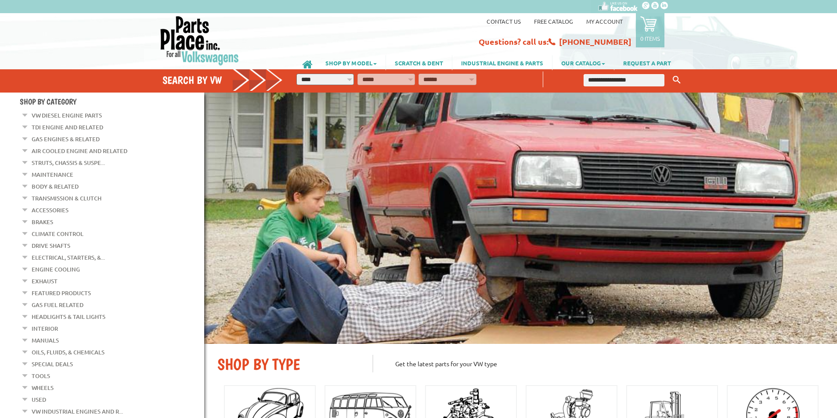 This screenshot has width=837, height=418. Describe the element at coordinates (647, 63) in the screenshot. I see `a: REQUEST A PART` at that location.